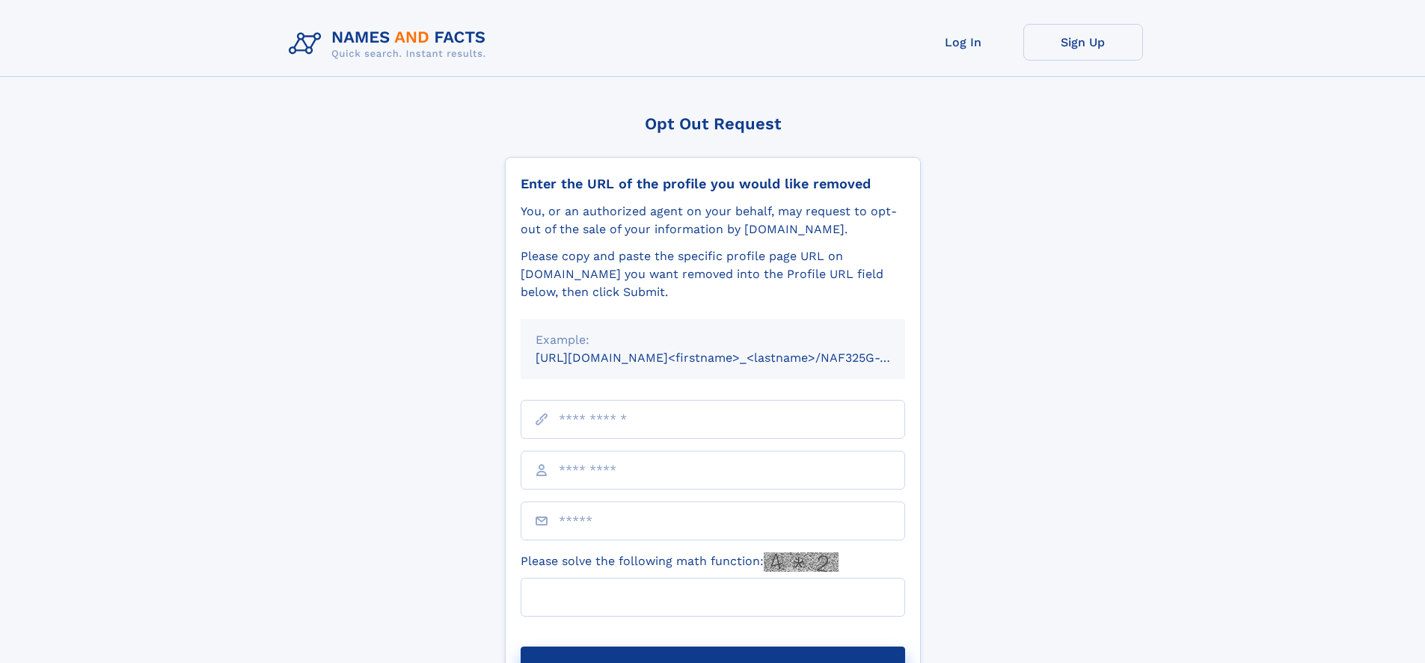 This screenshot has width=1425, height=663. I want to click on a: Log In, so click(963, 42).